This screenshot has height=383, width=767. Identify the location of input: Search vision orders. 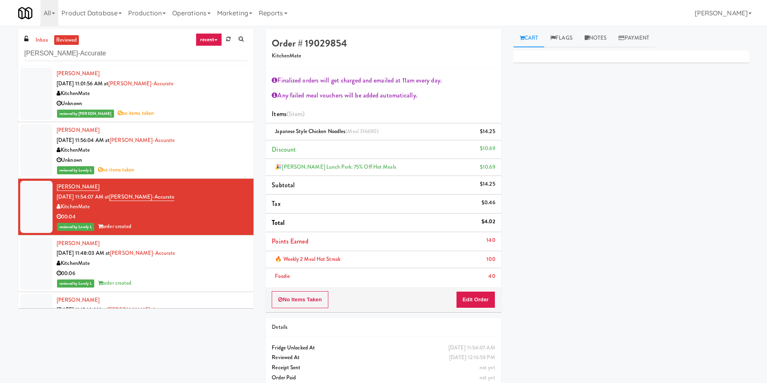
(136, 53).